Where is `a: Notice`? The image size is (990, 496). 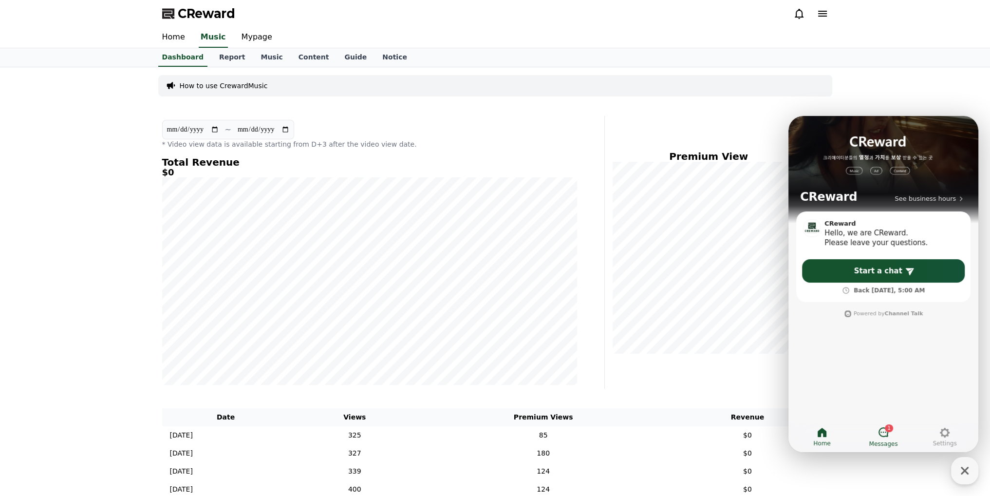 a: Notice is located at coordinates (395, 57).